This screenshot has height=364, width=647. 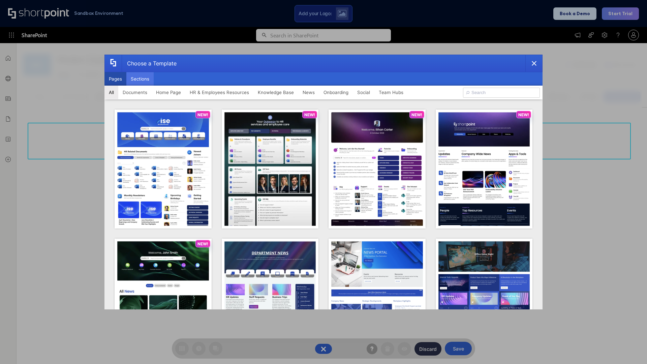 What do you see at coordinates (502, 93) in the screenshot?
I see `input: Search` at bounding box center [502, 93].